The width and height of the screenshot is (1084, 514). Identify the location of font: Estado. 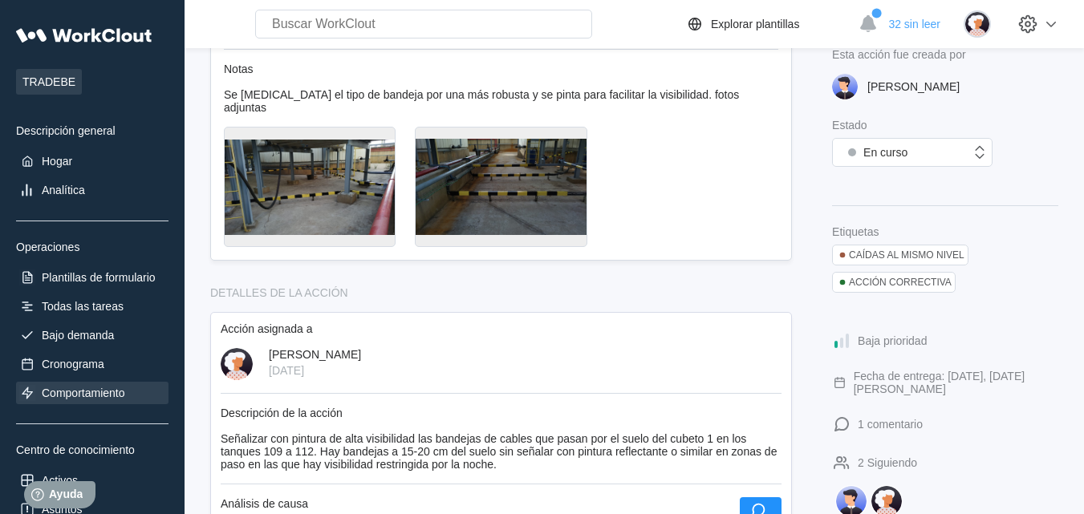
(850, 125).